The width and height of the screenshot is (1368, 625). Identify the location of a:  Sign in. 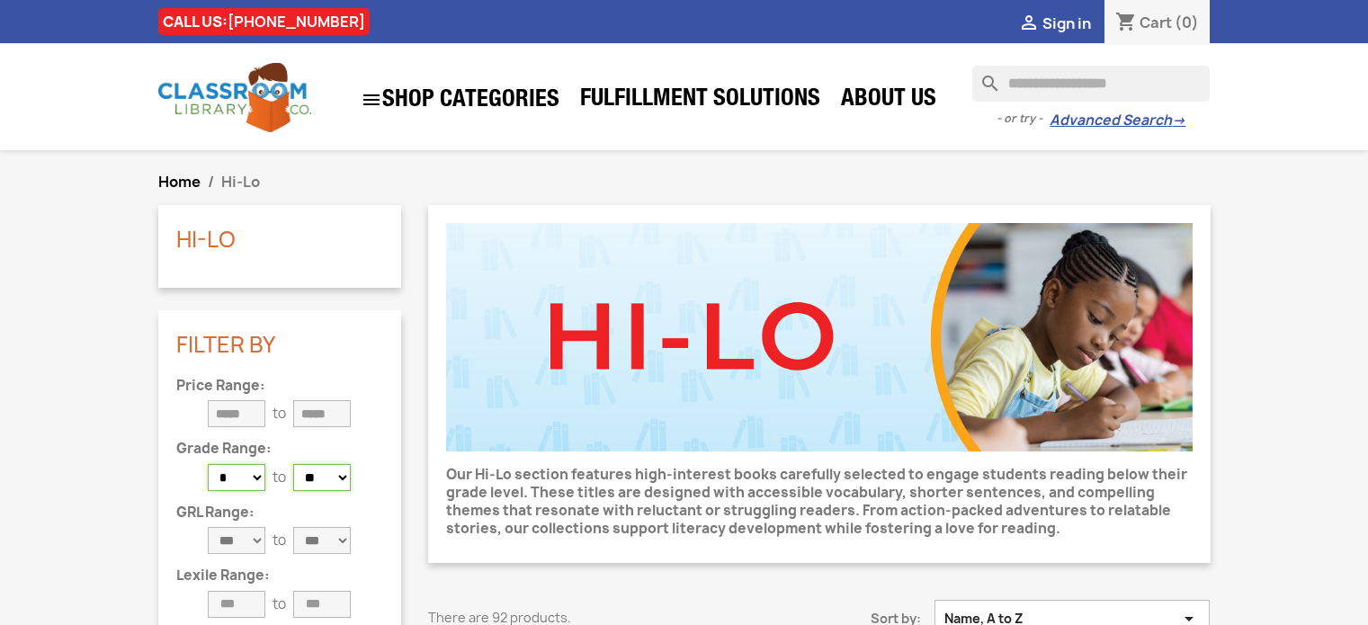
(1054, 23).